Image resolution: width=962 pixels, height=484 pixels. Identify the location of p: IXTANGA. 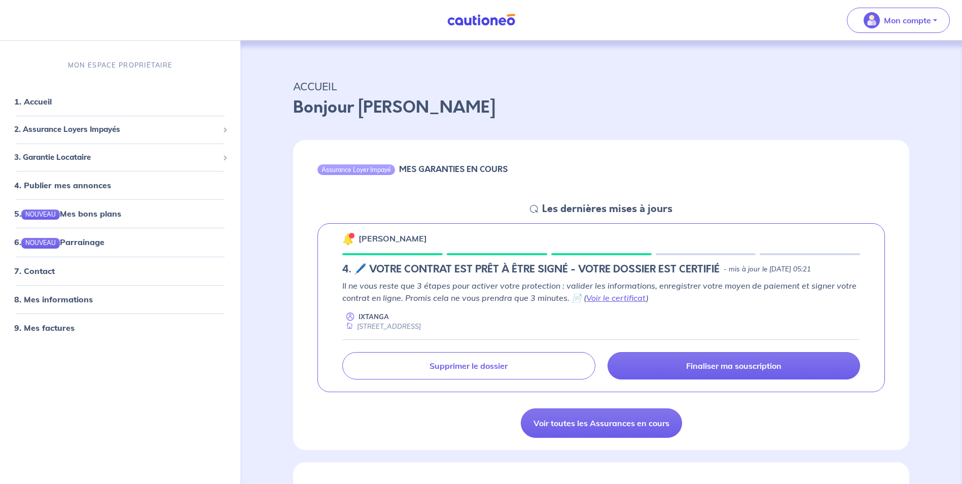
(374, 316).